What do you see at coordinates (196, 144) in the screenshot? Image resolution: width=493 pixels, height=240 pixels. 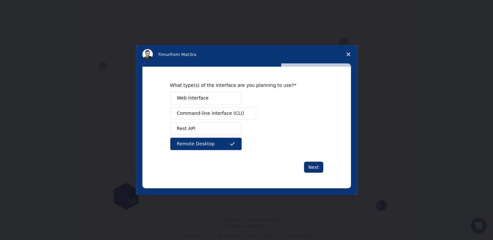 I see `span: Remote Desktop` at bounding box center [196, 144].